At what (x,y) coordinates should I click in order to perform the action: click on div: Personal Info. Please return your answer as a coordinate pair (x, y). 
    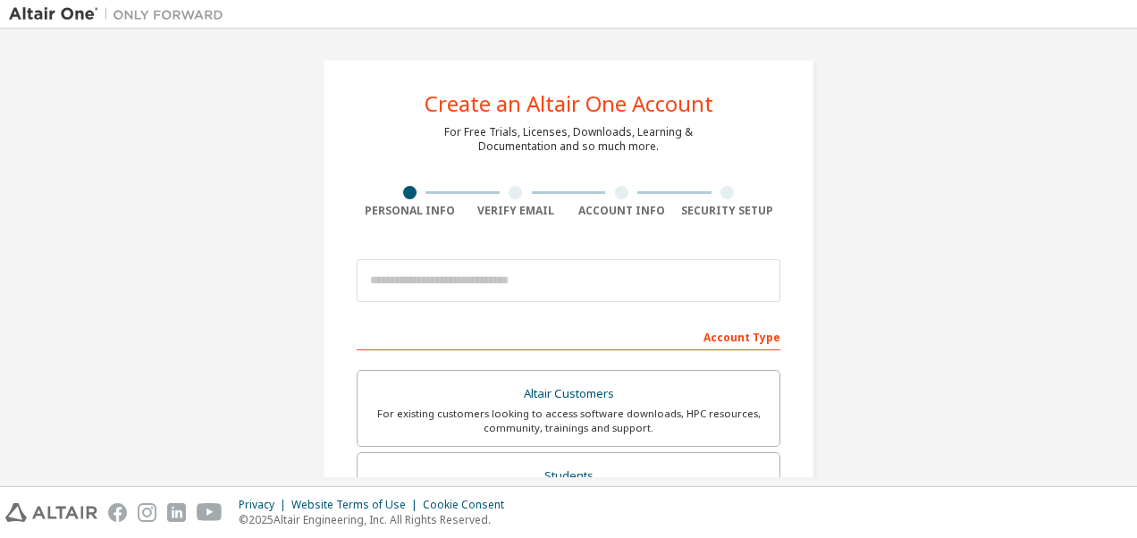
    Looking at the image, I should click on (409, 211).